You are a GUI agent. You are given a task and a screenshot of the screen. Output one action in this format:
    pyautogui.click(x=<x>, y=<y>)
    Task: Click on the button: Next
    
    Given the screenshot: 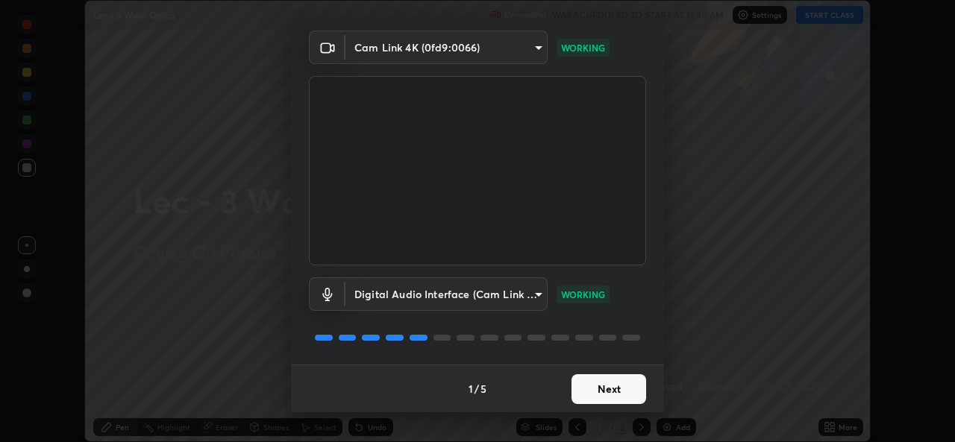 What is the action you would take?
    pyautogui.click(x=609, y=389)
    